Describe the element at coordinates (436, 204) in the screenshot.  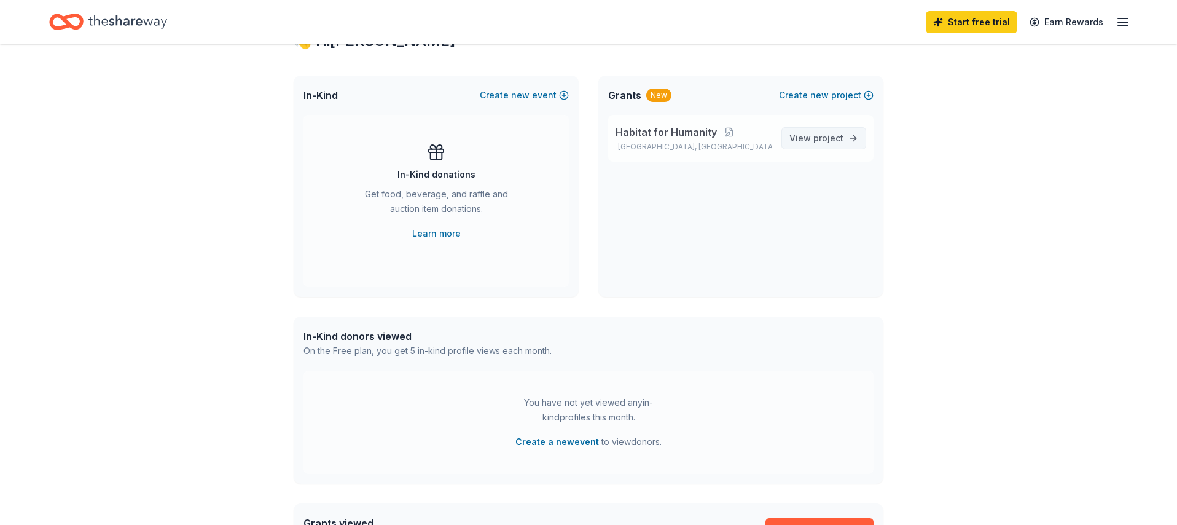
I see `div: Get food, beverage, and raffle and auction item donations.` at that location.